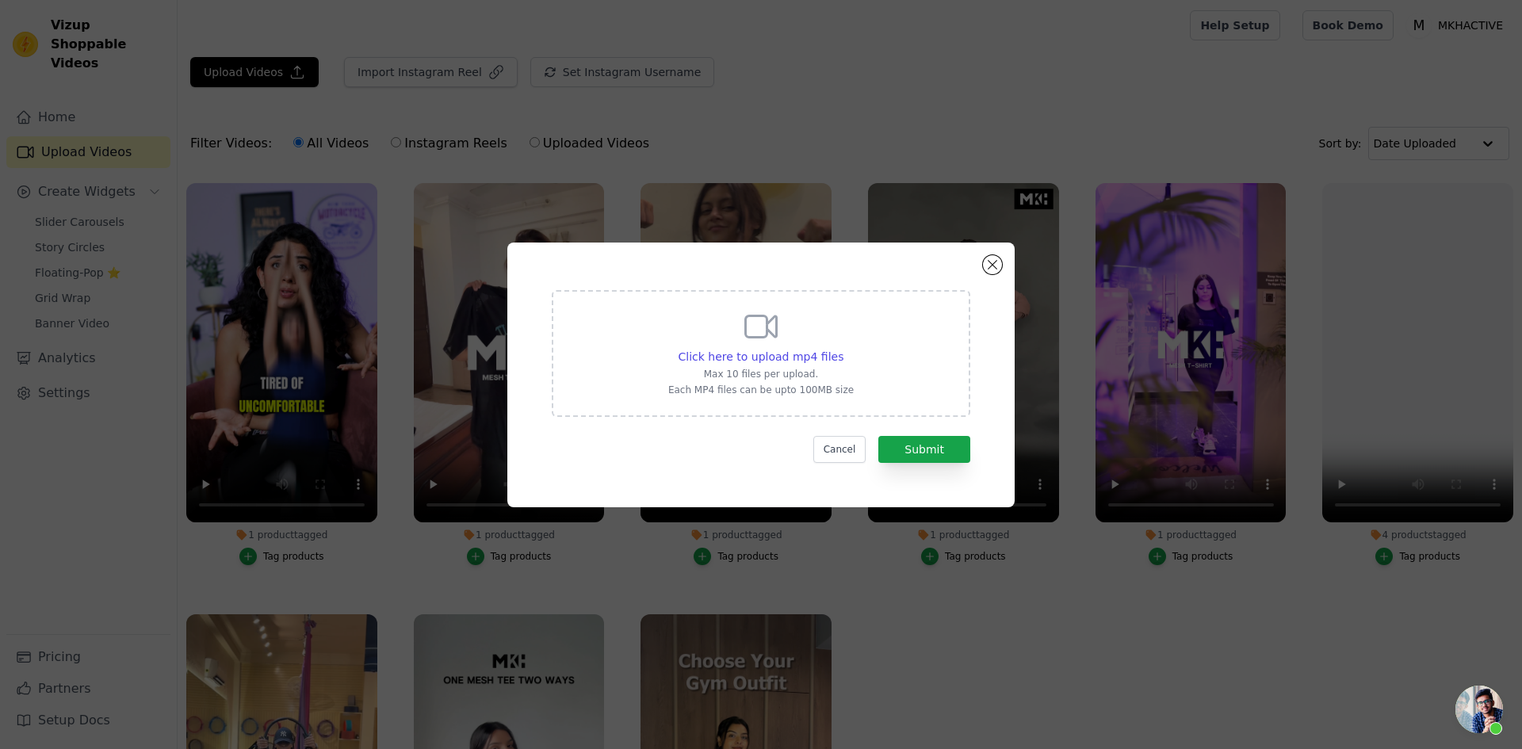 Image resolution: width=1522 pixels, height=749 pixels. Describe the element at coordinates (761, 374) in the screenshot. I see `p: Max 10 files per upload.` at that location.